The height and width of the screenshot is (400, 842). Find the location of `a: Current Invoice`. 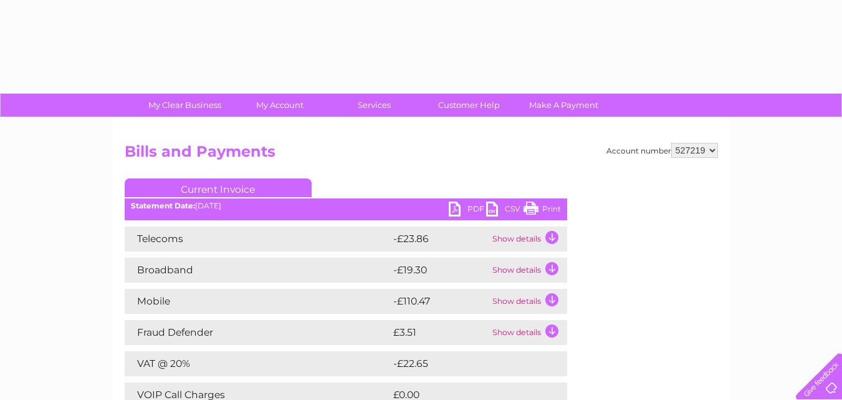

a: Current Invoice is located at coordinates (218, 188).